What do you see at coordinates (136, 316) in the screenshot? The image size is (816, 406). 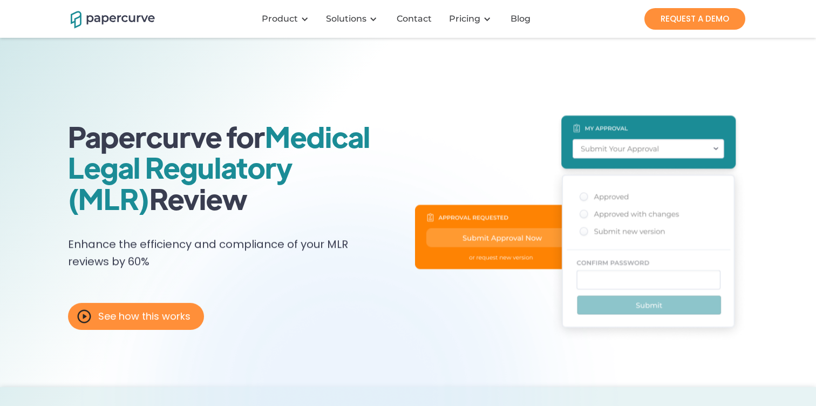 I see `a: open lightbox` at bounding box center [136, 316].